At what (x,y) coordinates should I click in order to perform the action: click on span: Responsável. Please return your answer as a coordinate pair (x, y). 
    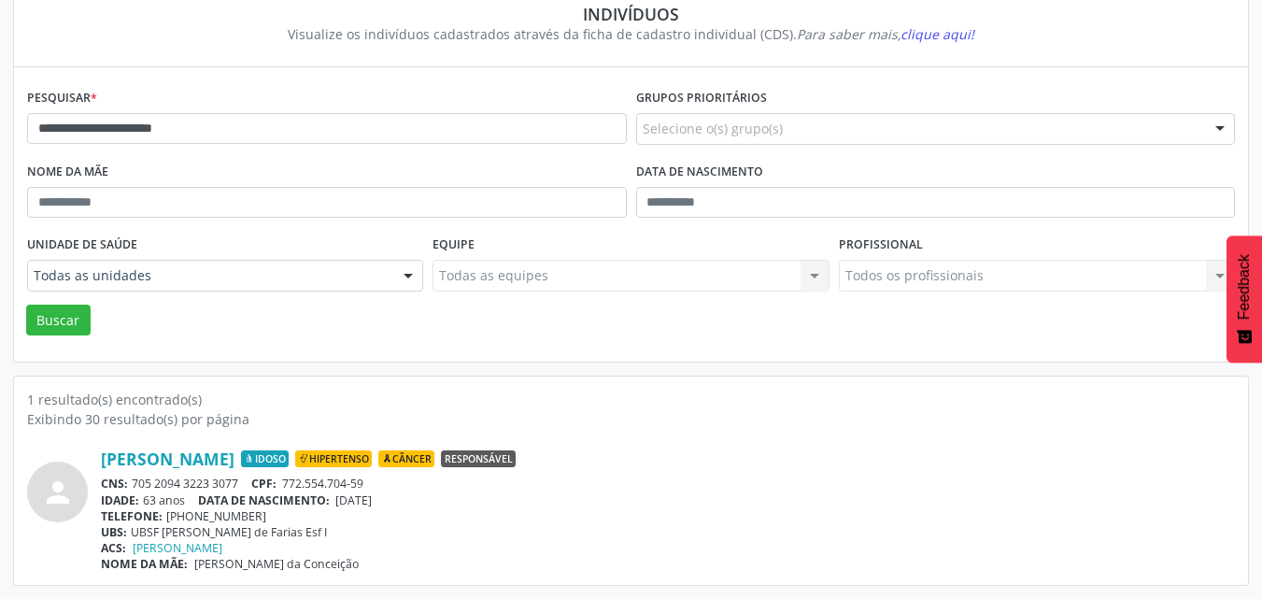
    Looking at the image, I should click on (478, 459).